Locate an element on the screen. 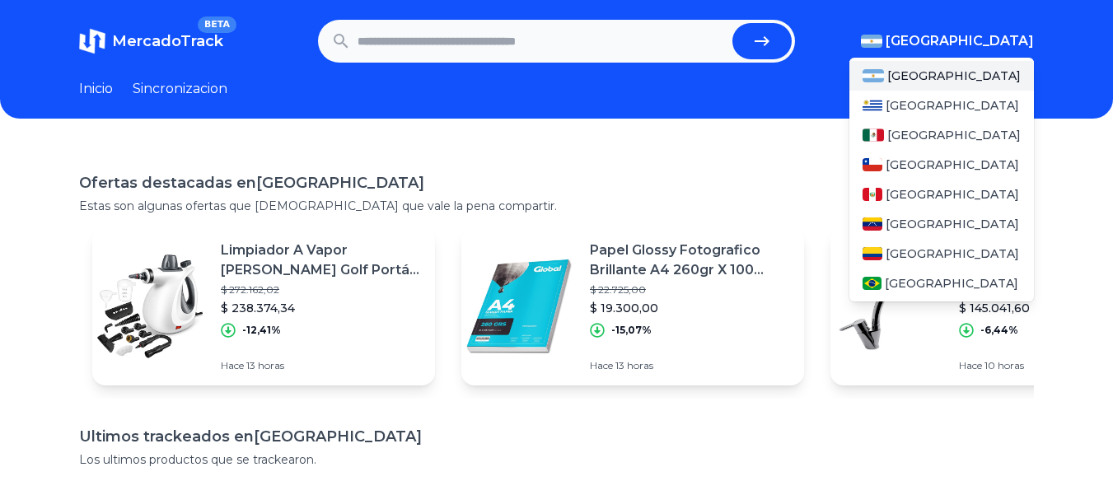 The width and height of the screenshot is (1113, 481). img: MercadoTrack is located at coordinates (92, 41).